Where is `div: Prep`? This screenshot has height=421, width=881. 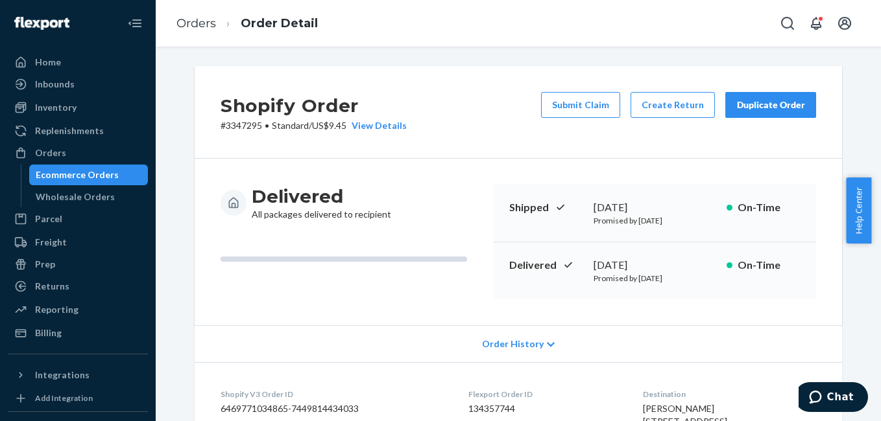
div: Prep is located at coordinates (45, 265).